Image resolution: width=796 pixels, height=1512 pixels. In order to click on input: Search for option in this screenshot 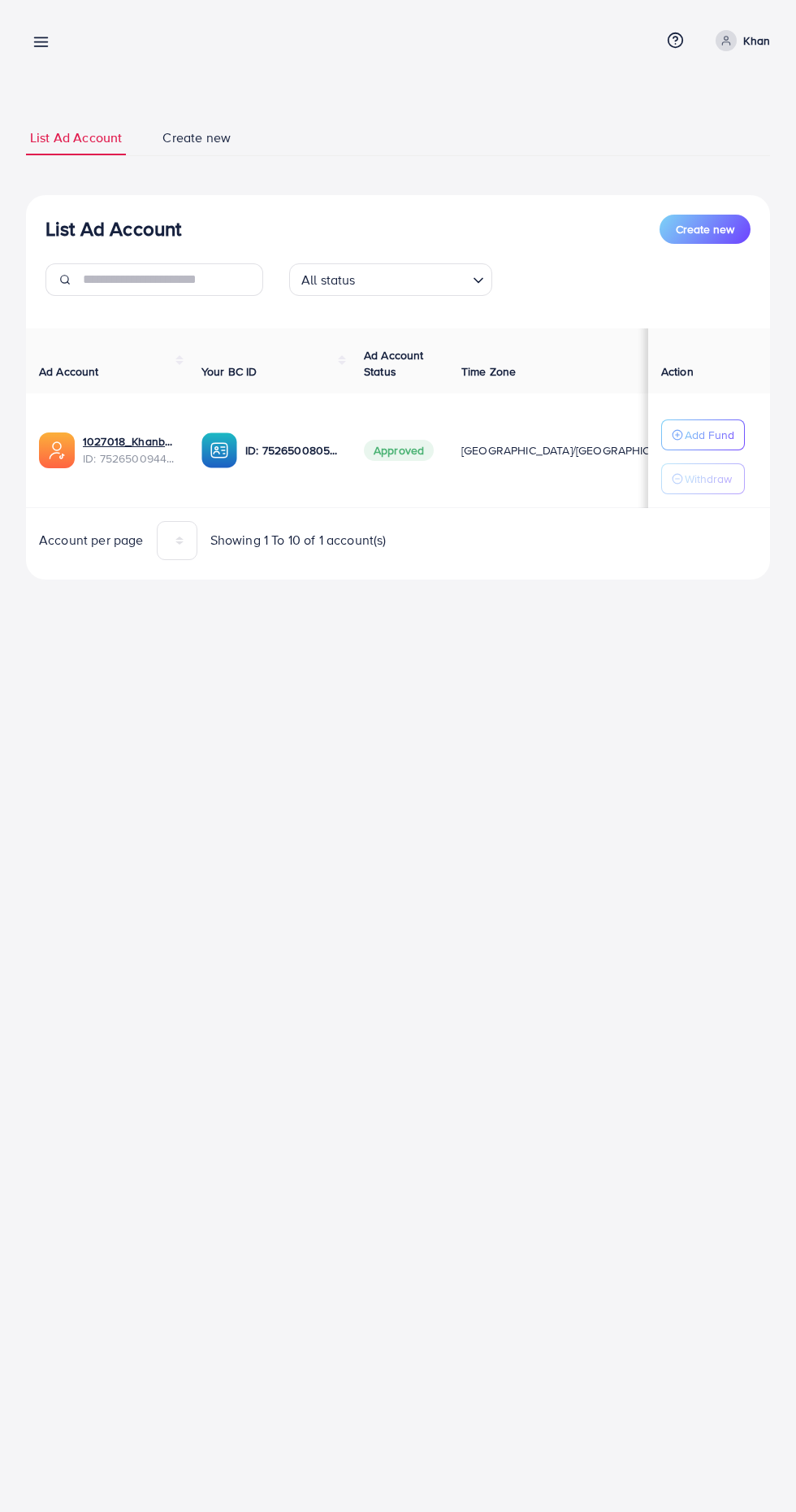, I will do `click(413, 278)`.